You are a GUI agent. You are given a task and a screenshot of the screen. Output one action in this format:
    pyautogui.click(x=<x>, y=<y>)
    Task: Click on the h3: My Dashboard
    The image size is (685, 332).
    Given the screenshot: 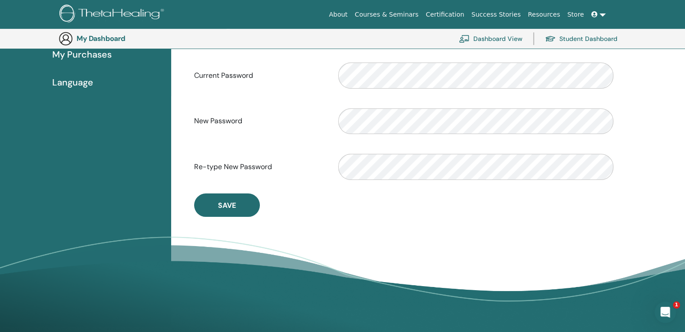 What is the action you would take?
    pyautogui.click(x=122, y=38)
    